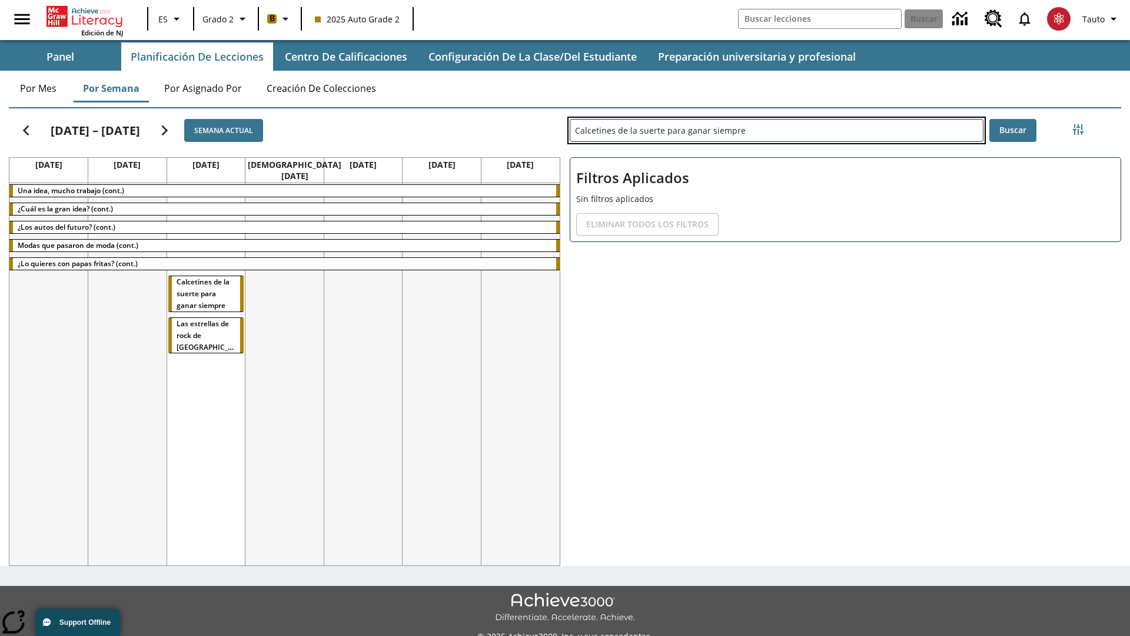 Image resolution: width=1130 pixels, height=636 pixels. I want to click on button: Abrir el menú lateral, so click(22, 19).